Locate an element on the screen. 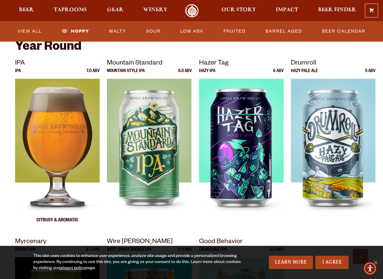  a: Malty is located at coordinates (117, 31).